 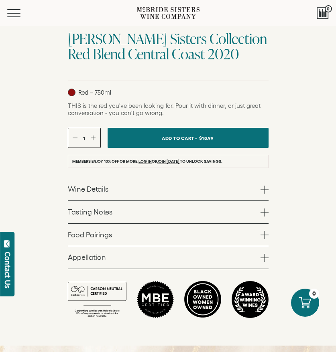 I want to click on li: Members enjoy 10% off or more. or to unlock savings., so click(x=168, y=161).